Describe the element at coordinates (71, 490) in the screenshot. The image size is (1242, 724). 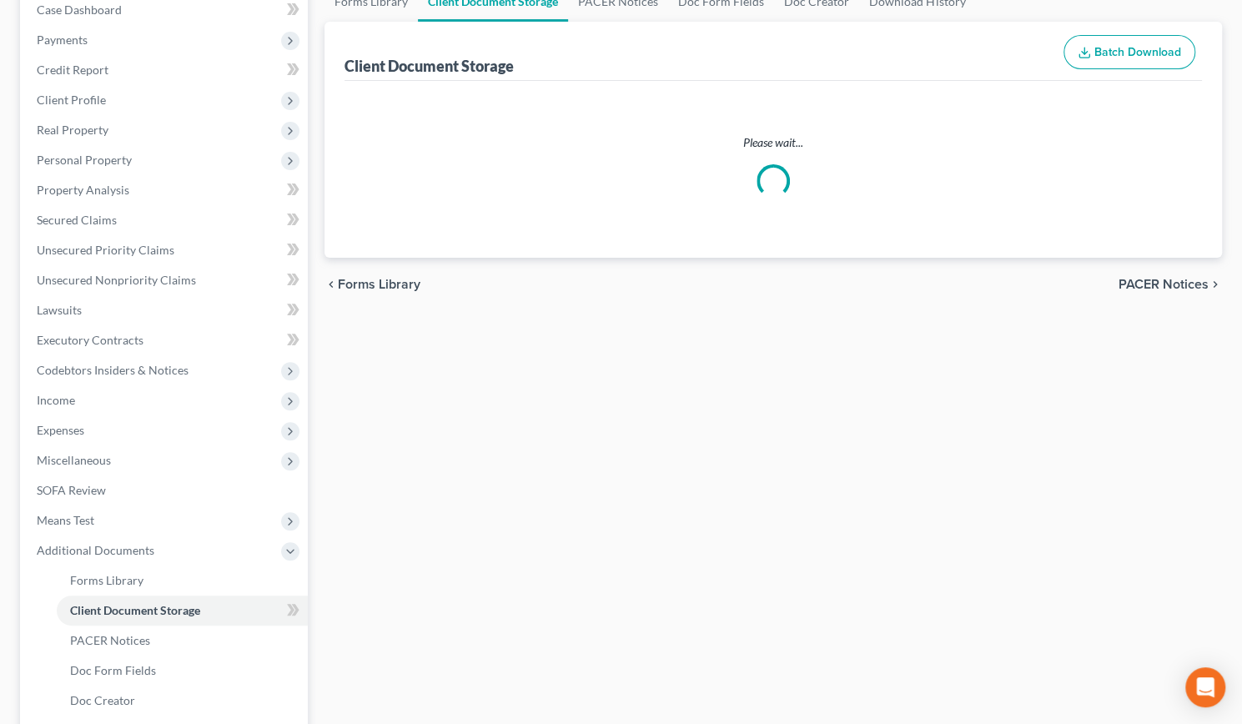
I see `span: SOFA Review` at that location.